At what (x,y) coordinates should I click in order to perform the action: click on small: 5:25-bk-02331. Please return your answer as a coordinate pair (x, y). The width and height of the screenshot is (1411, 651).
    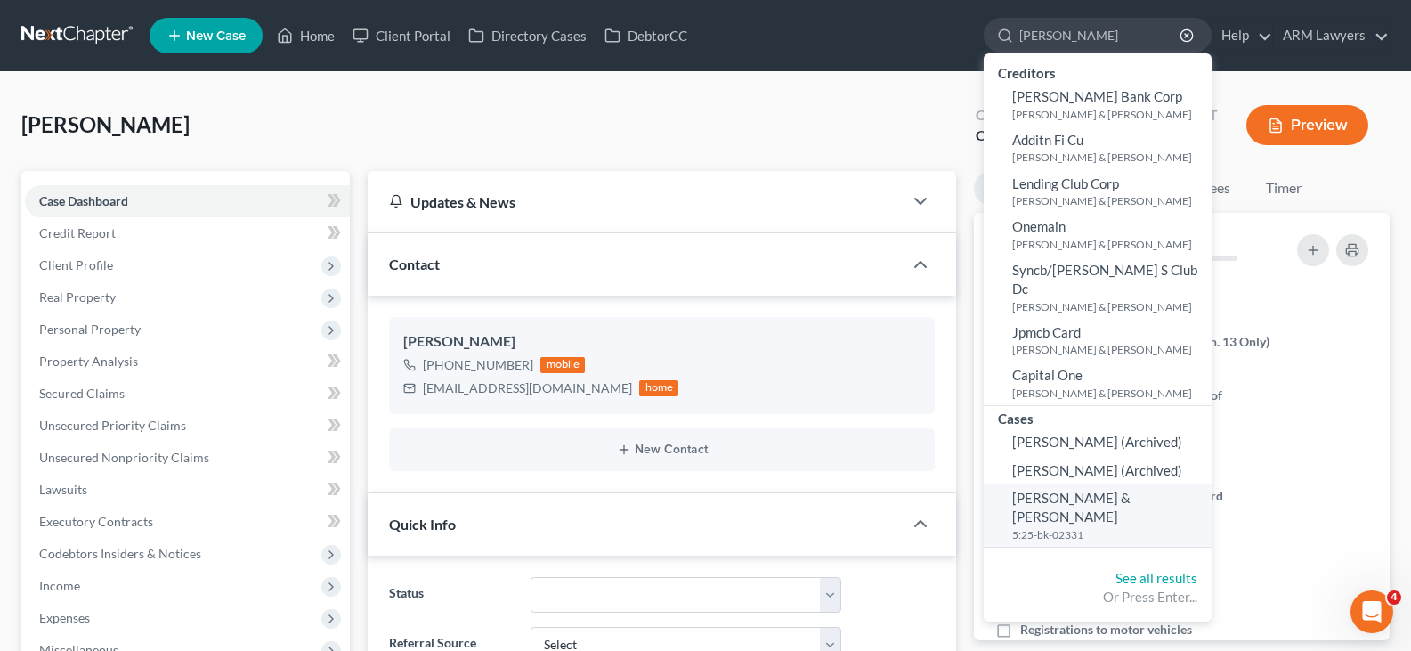
    Looking at the image, I should click on (1109, 534).